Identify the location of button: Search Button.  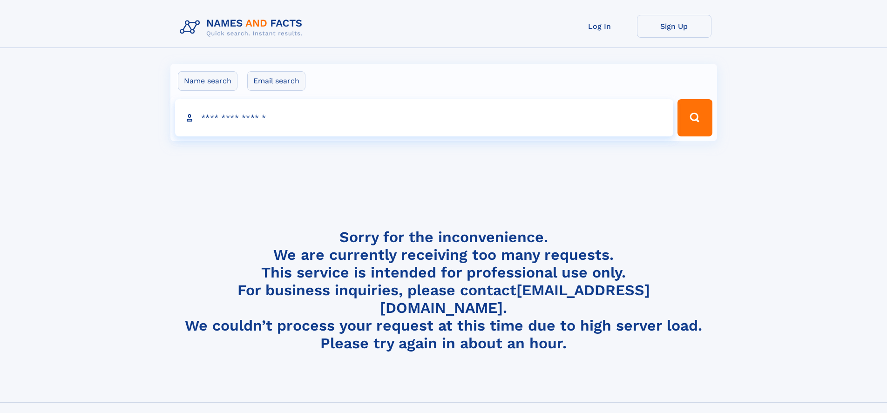
(695, 118).